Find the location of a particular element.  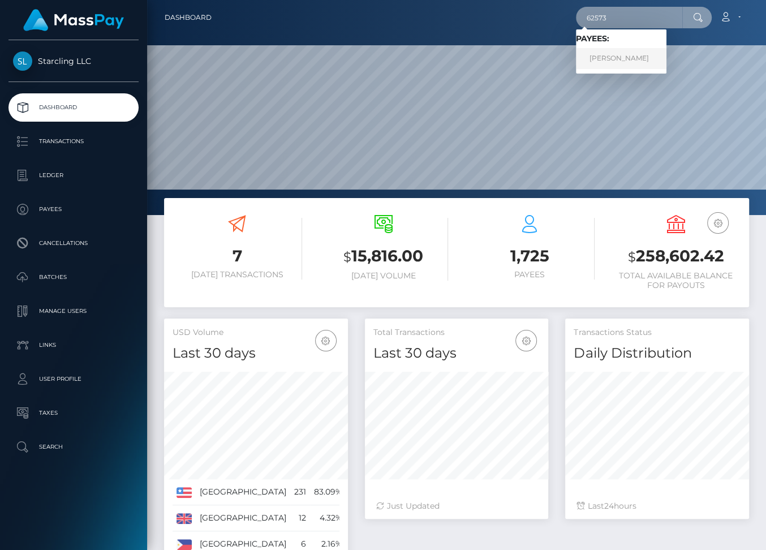

a: Batches is located at coordinates (74, 277).